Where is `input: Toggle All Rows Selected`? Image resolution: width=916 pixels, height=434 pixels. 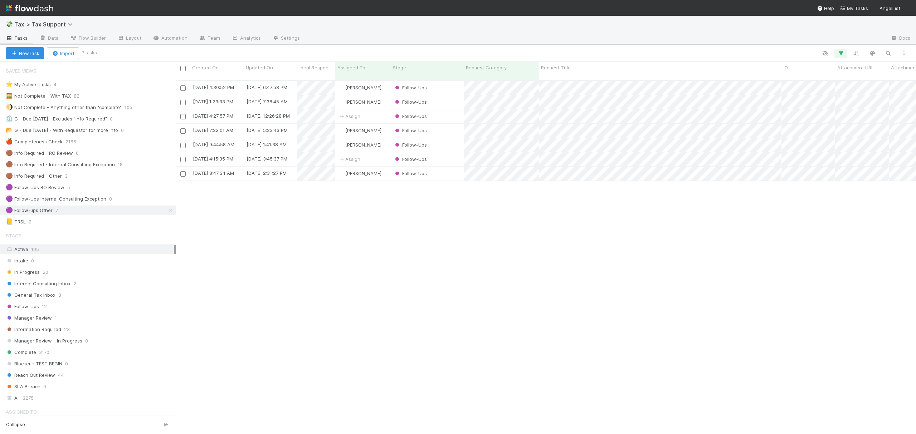 input: Toggle All Rows Selected is located at coordinates (183, 68).